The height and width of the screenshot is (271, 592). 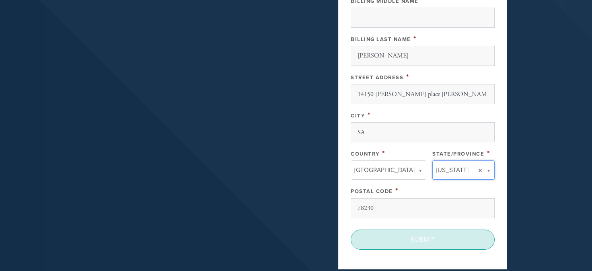 What do you see at coordinates (381, 39) in the screenshot?
I see `label: Billing Last Name` at bounding box center [381, 39].